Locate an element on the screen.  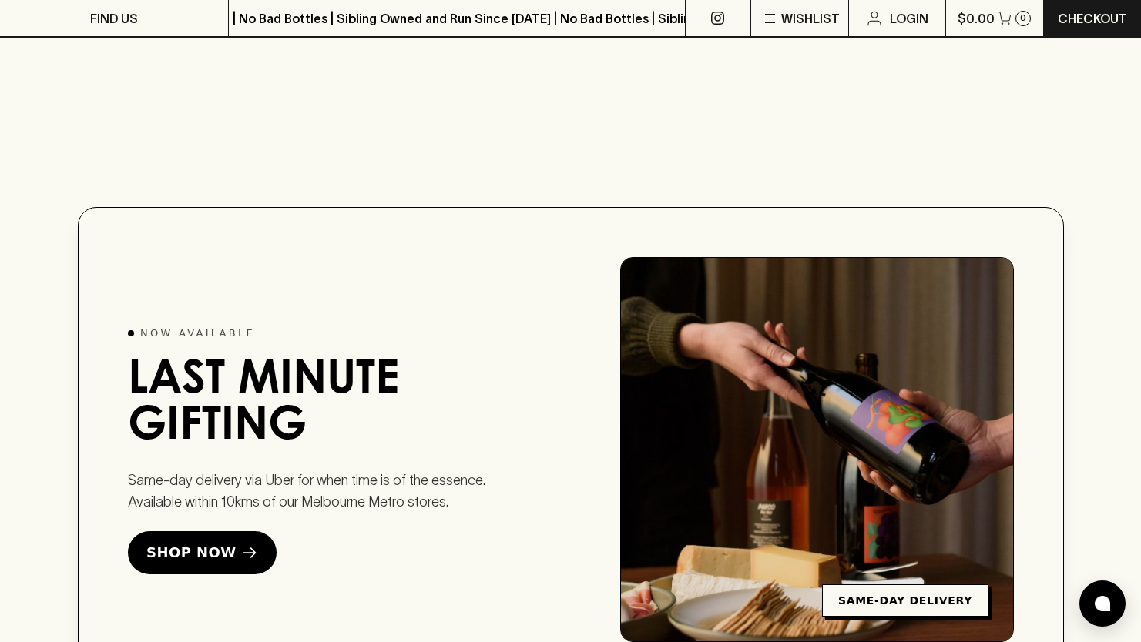
h2: Last Minute Gifting is located at coordinates (313, 405).